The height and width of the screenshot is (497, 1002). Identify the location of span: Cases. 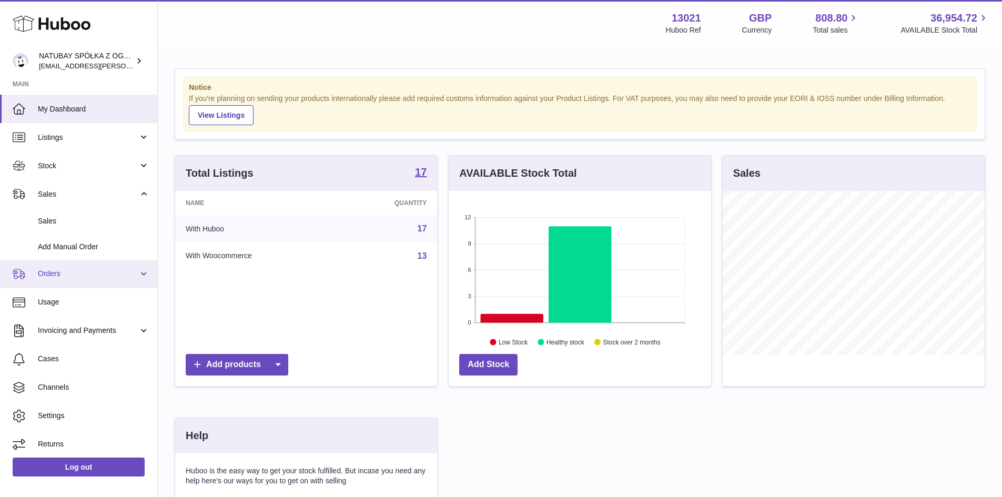
(94, 359).